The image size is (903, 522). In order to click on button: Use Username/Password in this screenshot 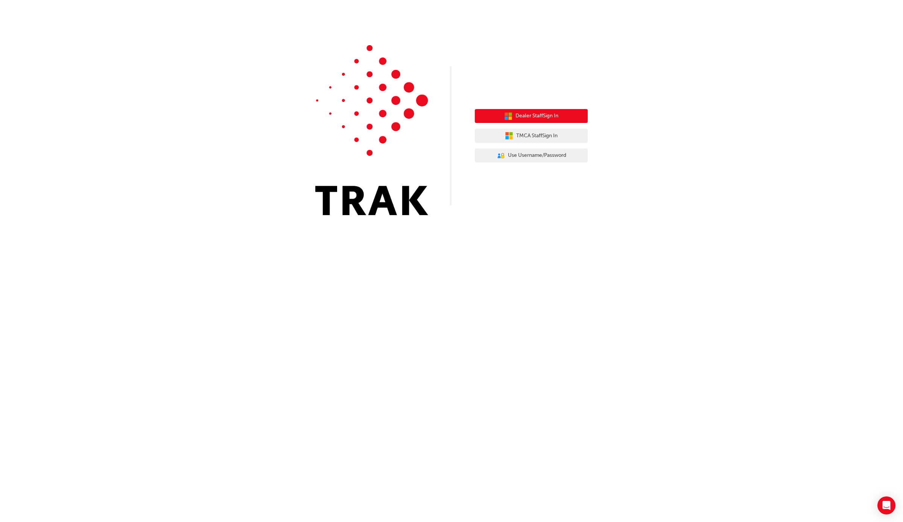, I will do `click(531, 156)`.